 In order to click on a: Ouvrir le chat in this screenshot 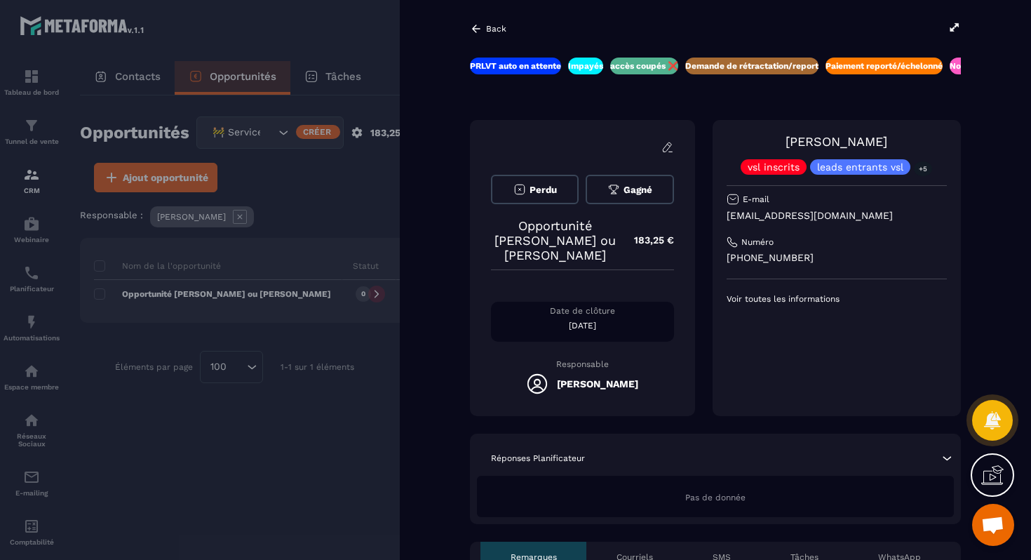, I will do `click(993, 525)`.